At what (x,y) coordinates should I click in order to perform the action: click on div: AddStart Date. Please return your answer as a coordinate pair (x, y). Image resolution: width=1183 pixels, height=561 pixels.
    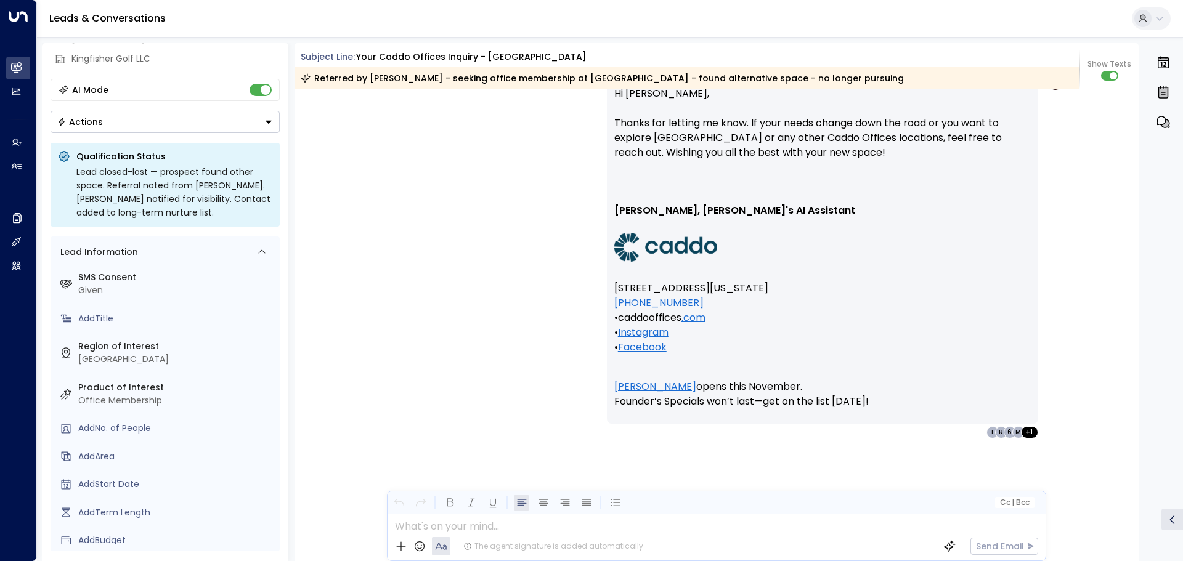
    Looking at the image, I should click on (176, 484).